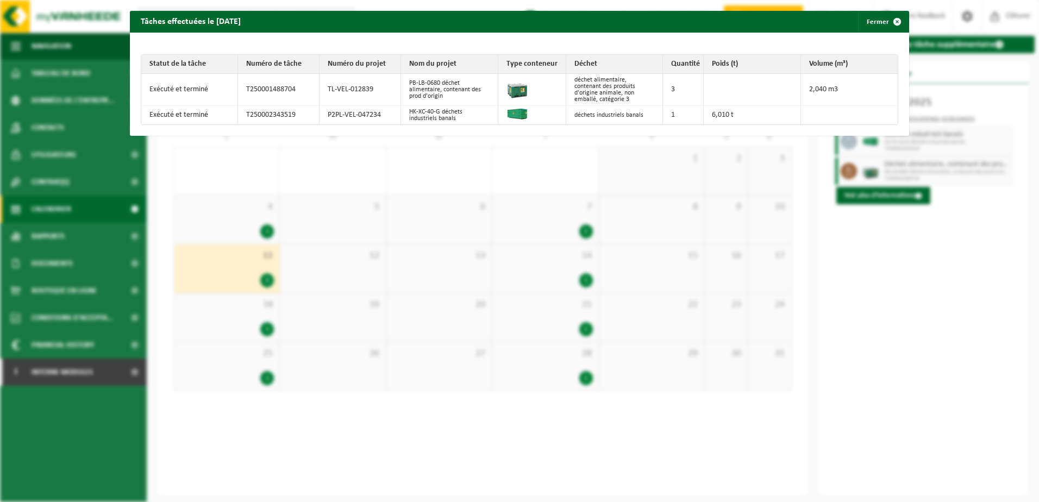  I want to click on td: 6,010 t, so click(752, 115).